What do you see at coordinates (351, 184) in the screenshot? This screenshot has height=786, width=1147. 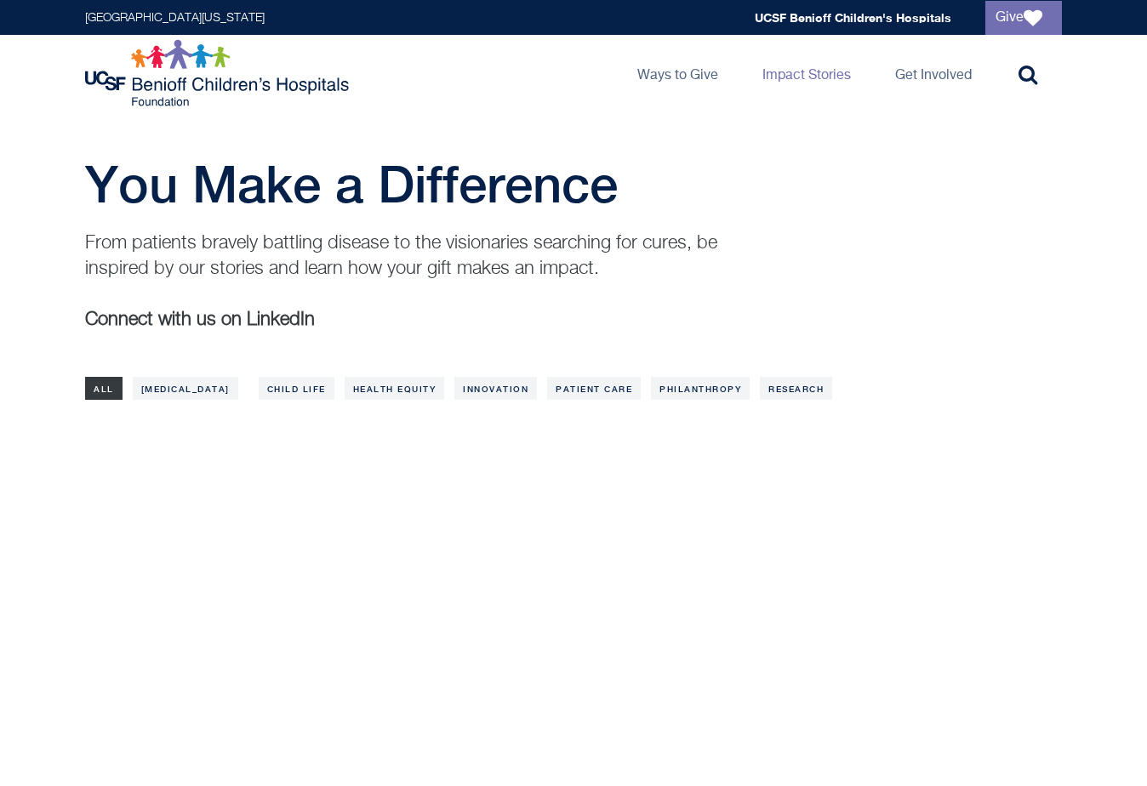 I see `span: You Make a Difference` at bounding box center [351, 184].